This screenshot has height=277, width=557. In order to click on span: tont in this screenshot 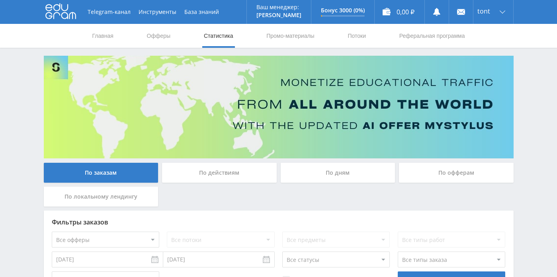, I will do `click(484, 11)`.